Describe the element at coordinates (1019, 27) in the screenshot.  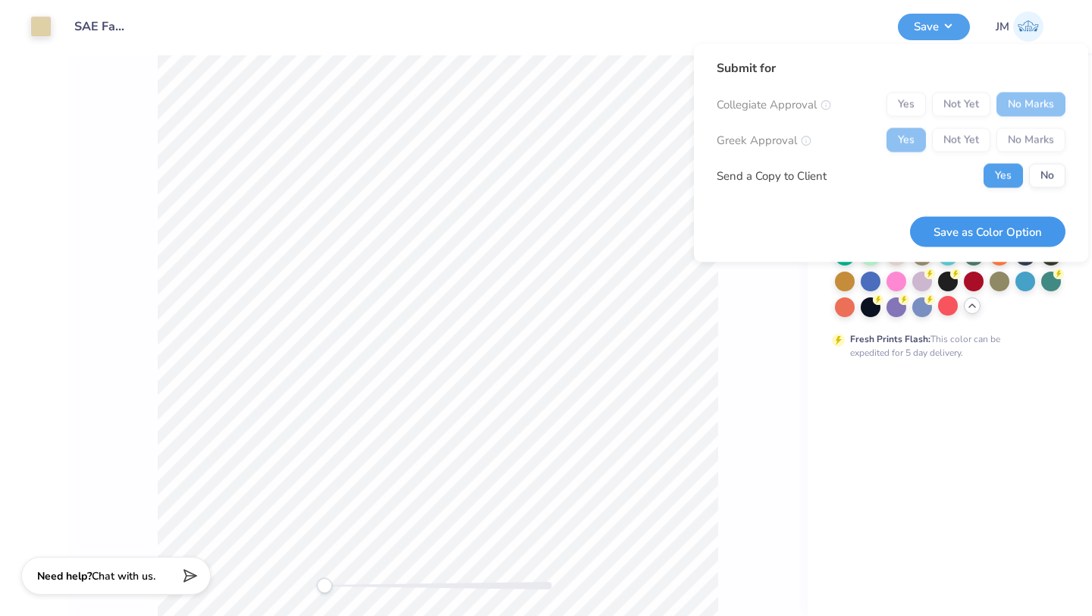
I see `a: JM` at that location.